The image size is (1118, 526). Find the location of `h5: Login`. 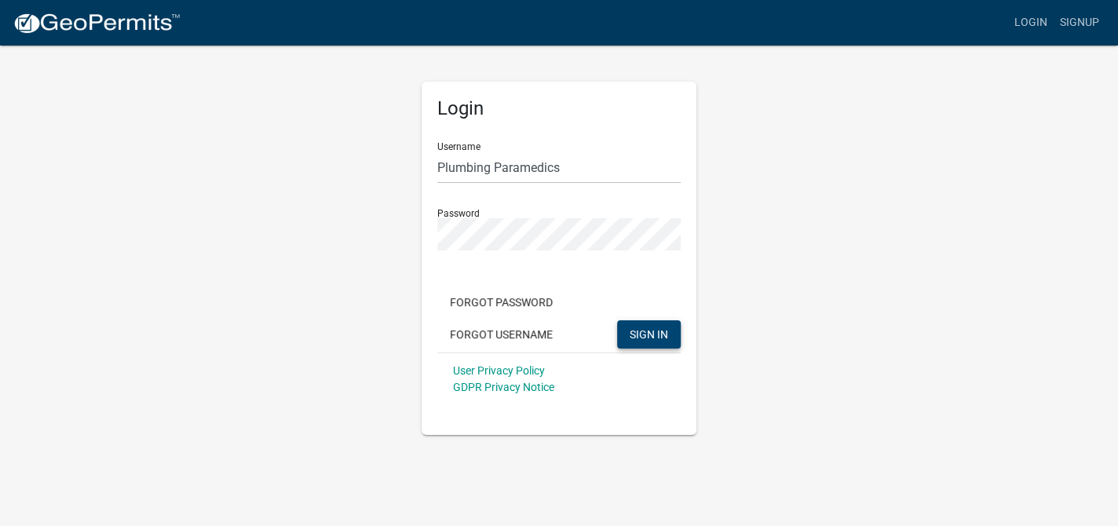

h5: Login is located at coordinates (559, 108).